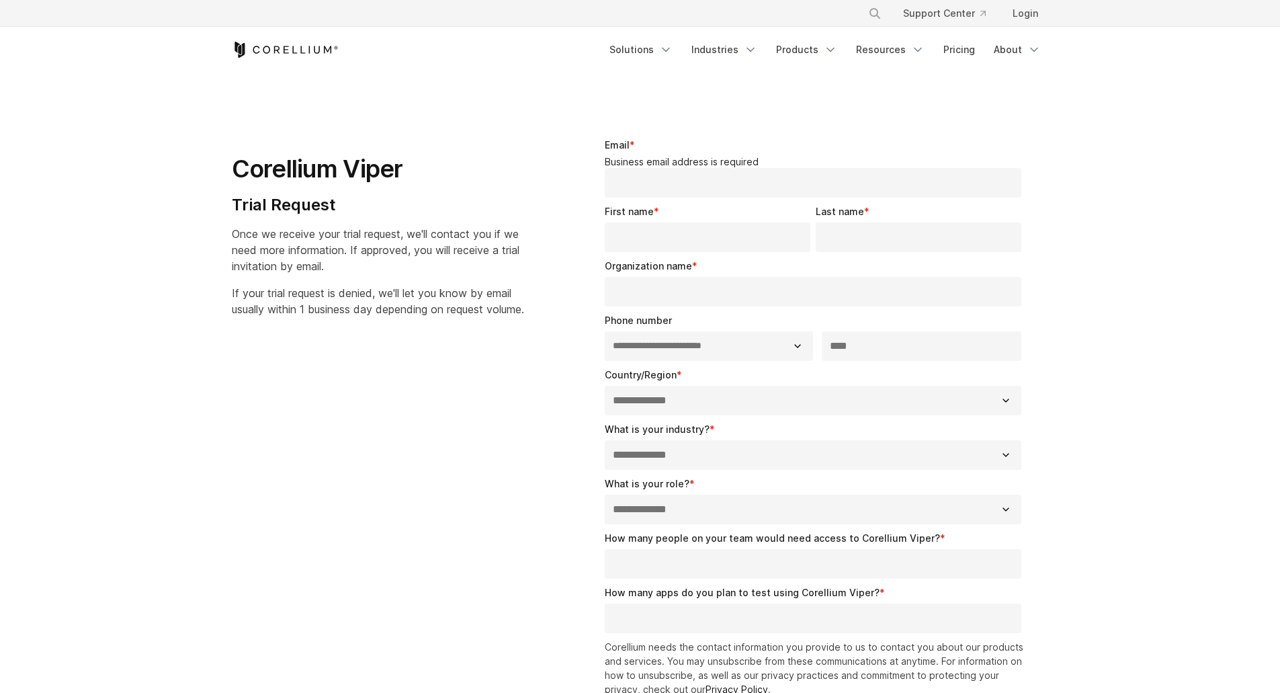 Image resolution: width=1280 pixels, height=693 pixels. What do you see at coordinates (875, 13) in the screenshot?
I see `button: Search` at bounding box center [875, 13].